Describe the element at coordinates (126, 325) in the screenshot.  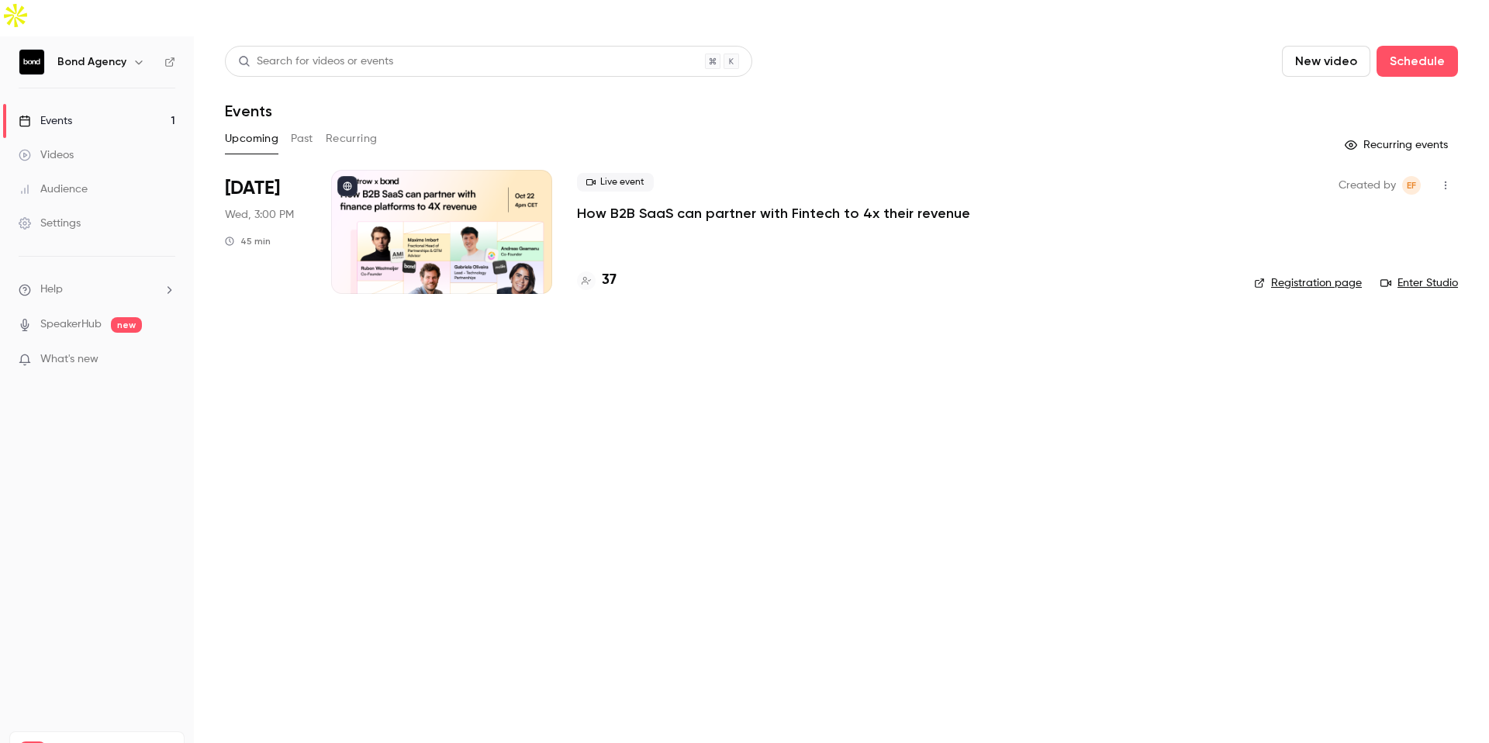
I see `span: new` at that location.